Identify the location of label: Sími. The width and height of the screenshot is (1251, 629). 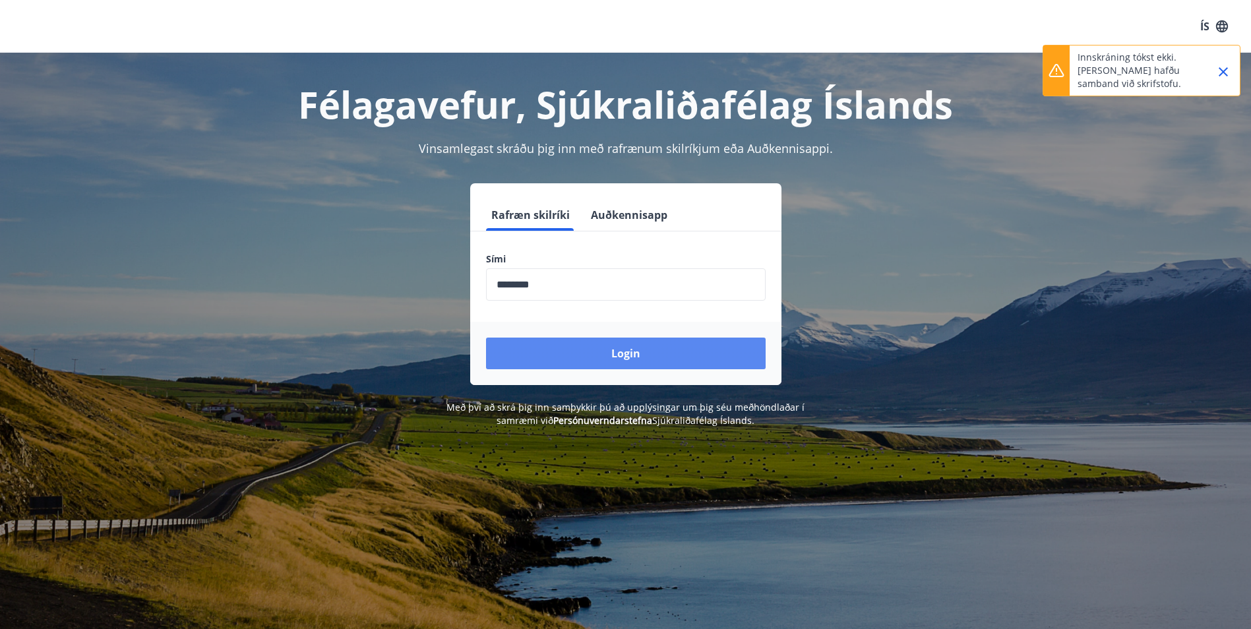
(626, 259).